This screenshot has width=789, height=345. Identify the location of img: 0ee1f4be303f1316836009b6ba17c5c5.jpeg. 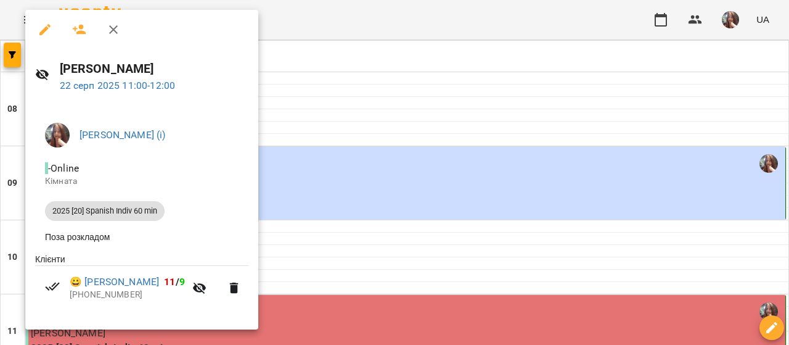
(57, 135).